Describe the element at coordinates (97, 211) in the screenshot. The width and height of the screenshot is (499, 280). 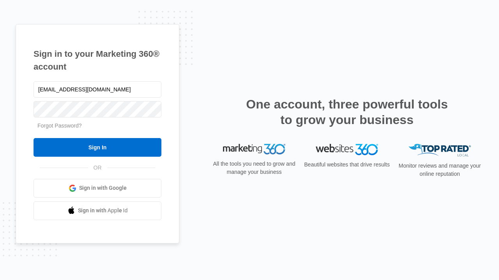
I see `a: Sign in with Apple Id` at that location.